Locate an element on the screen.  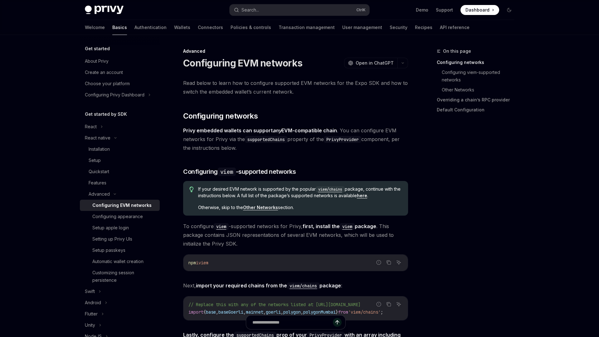
span: goerli is located at coordinates (273, 312).